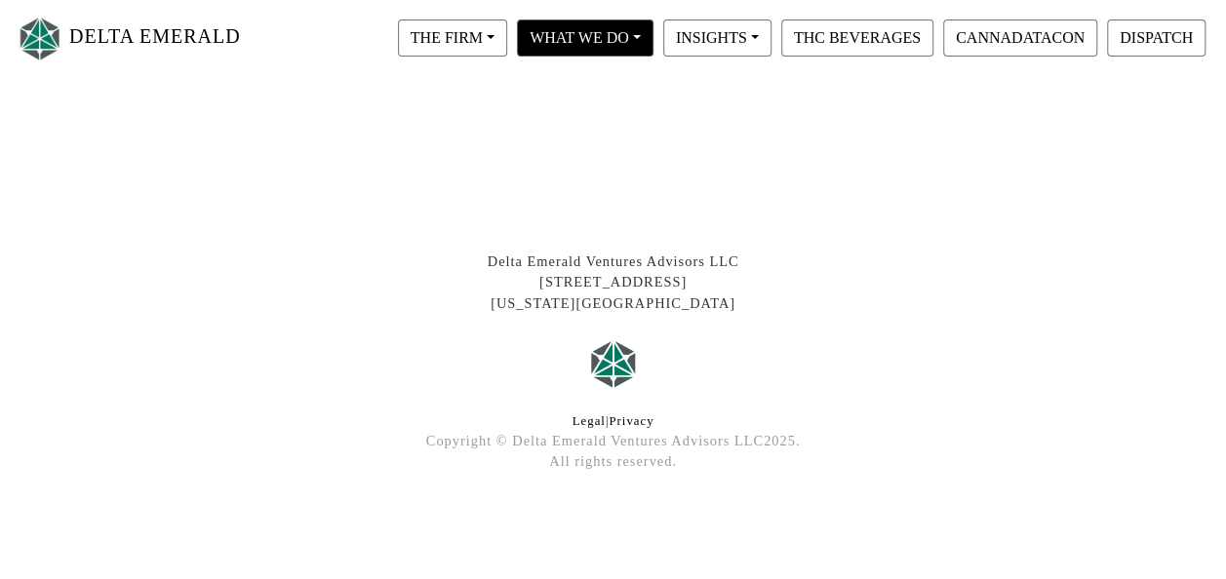 The width and height of the screenshot is (1226, 579). I want to click on div: All rights reserved., so click(614, 462).